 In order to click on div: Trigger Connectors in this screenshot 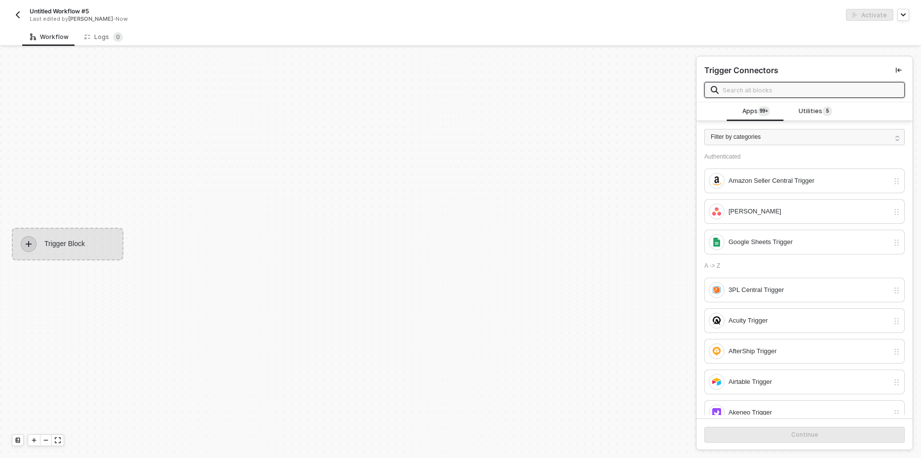, I will do `click(741, 70)`.